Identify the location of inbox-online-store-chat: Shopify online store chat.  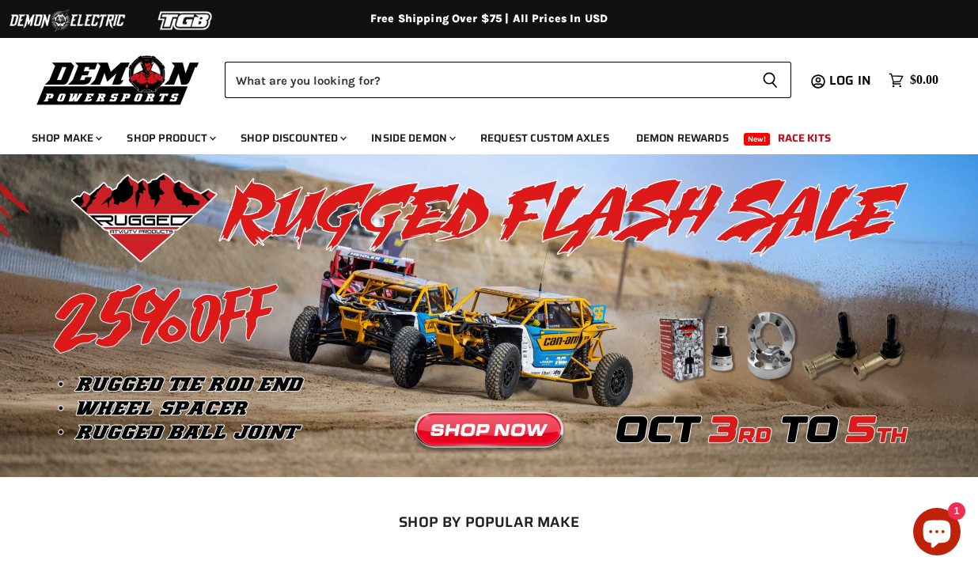
(936, 533).